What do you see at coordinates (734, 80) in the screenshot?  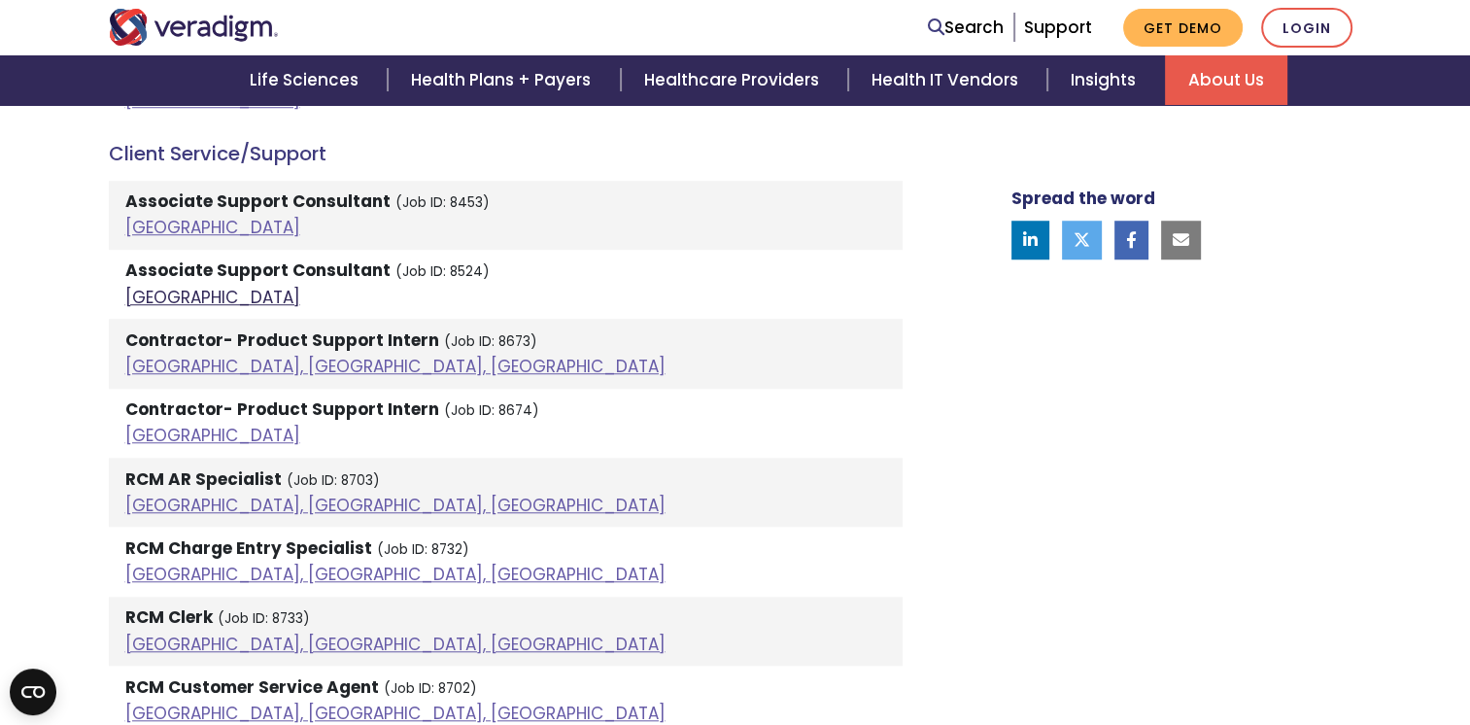 I see `a: Healthcare Providers` at bounding box center [734, 80].